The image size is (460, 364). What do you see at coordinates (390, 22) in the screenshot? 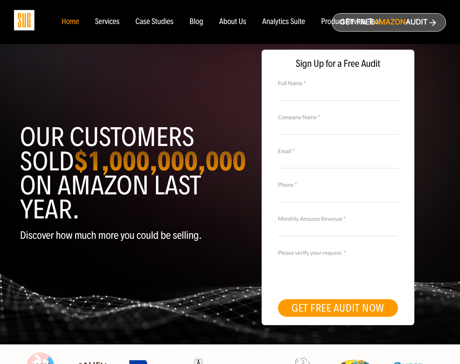
I see `span: Amazon` at bounding box center [390, 22].